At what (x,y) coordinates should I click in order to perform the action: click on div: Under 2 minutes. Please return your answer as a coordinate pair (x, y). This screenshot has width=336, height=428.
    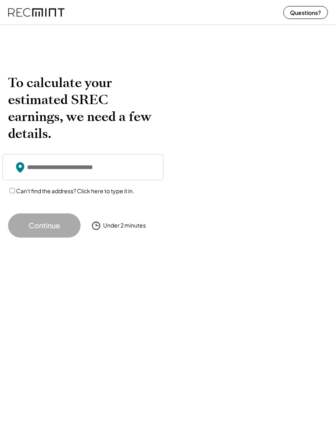
    Looking at the image, I should click on (125, 225).